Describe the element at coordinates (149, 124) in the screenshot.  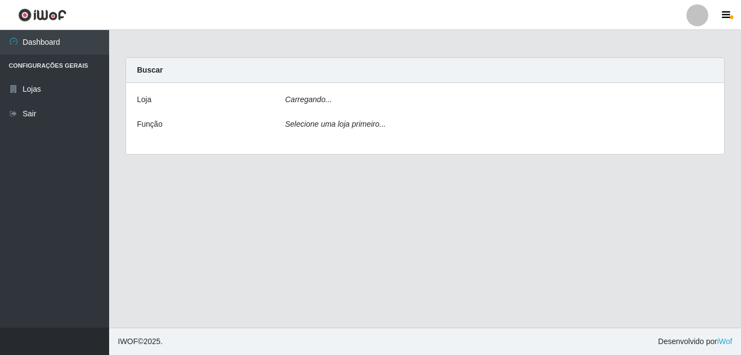
I see `label: Função` at that location.